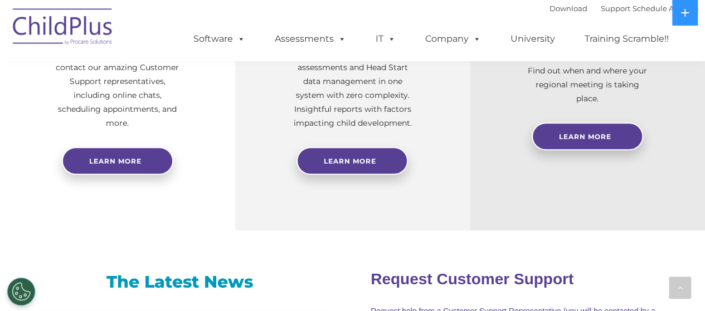 The width and height of the screenshot is (705, 311). What do you see at coordinates (453, 39) in the screenshot?
I see `a: Company` at bounding box center [453, 39].